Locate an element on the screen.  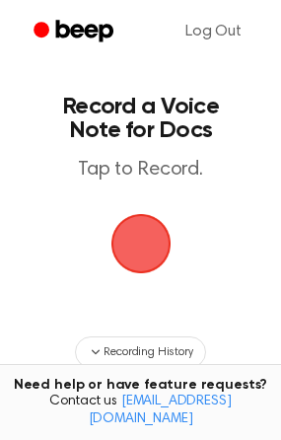
button: Beep Logo is located at coordinates (141, 244).